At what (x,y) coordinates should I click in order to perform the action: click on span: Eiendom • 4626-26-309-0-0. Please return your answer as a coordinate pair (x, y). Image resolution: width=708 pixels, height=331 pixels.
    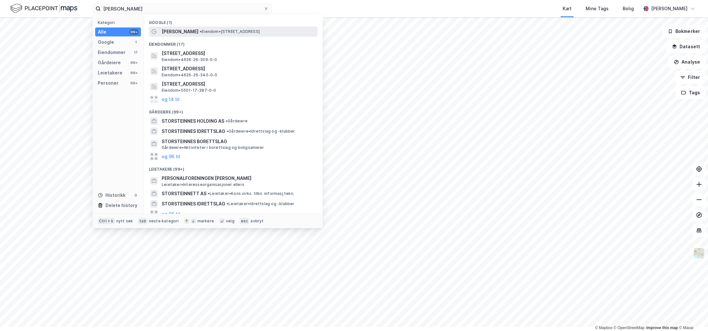
    Looking at the image, I should click on (189, 60).